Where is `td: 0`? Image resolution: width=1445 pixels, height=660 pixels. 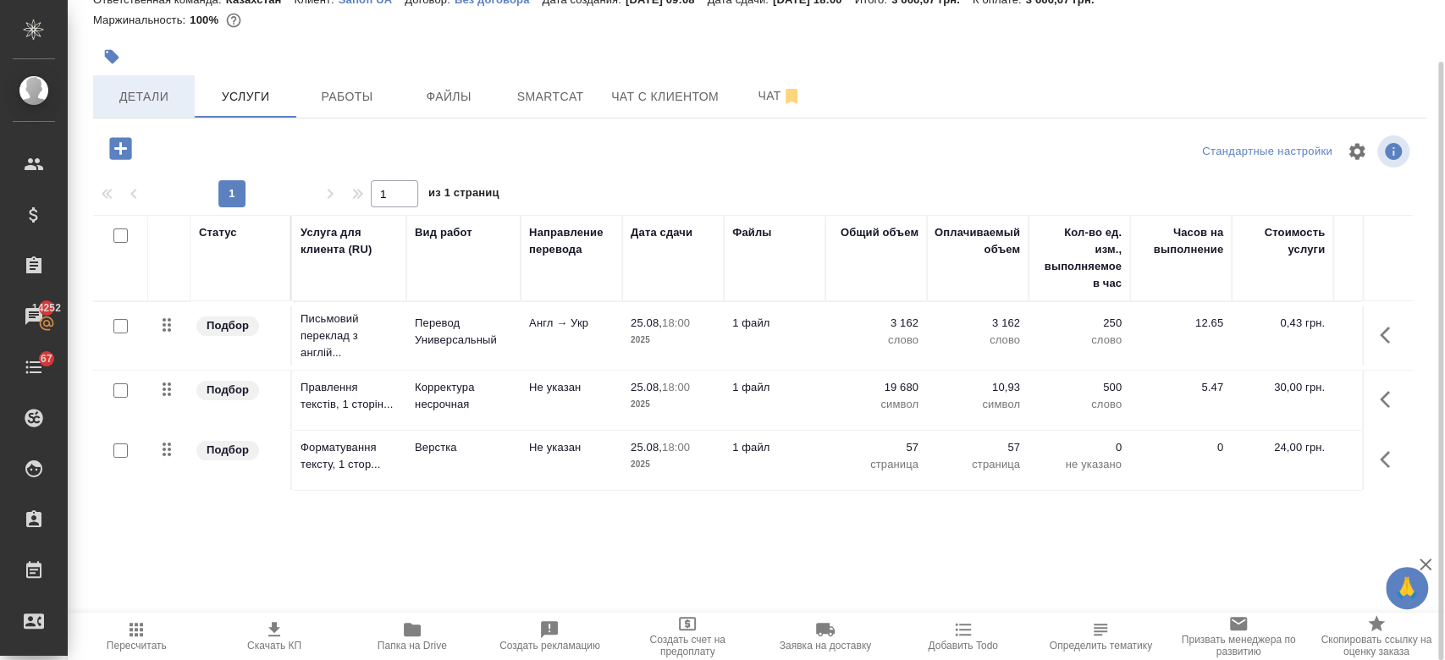
td: 0 is located at coordinates (1181, 460).